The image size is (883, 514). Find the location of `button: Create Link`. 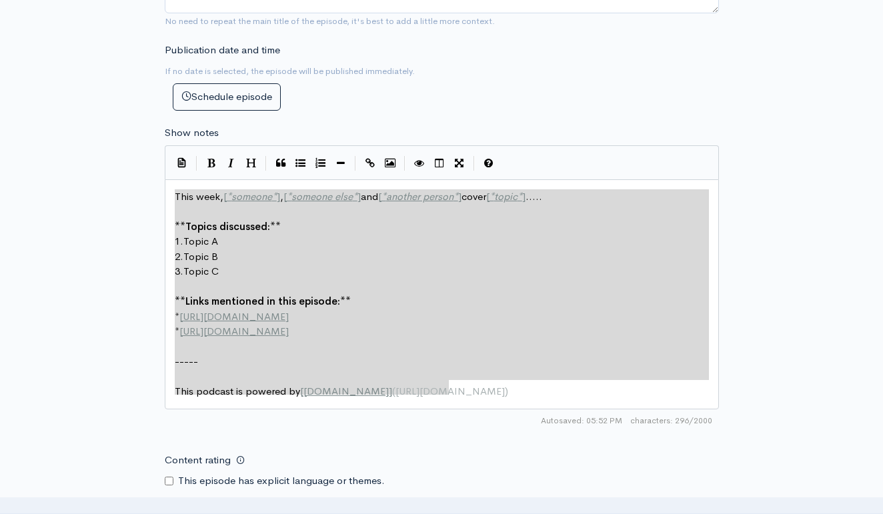

button: Create Link is located at coordinates (370, 163).